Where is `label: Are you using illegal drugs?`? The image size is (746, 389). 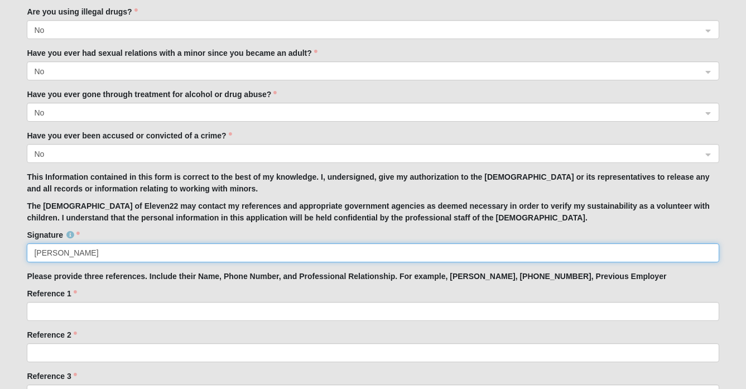 label: Are you using illegal drugs? is located at coordinates (82, 12).